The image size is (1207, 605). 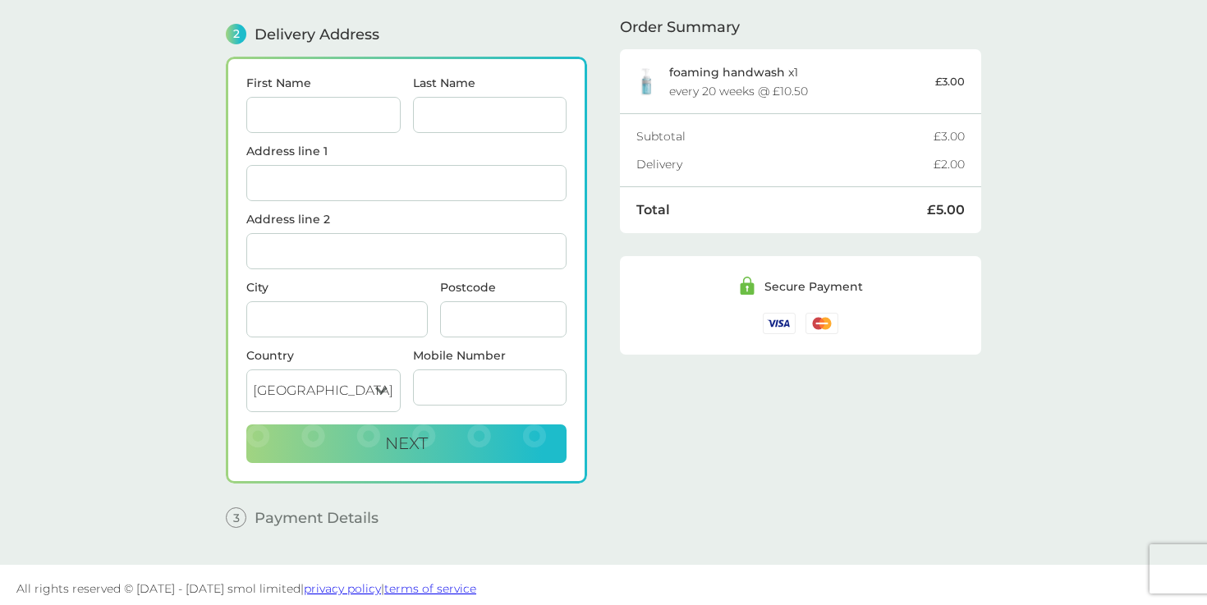 What do you see at coordinates (407, 151) in the screenshot?
I see `label: Address line 1` at bounding box center [407, 151].